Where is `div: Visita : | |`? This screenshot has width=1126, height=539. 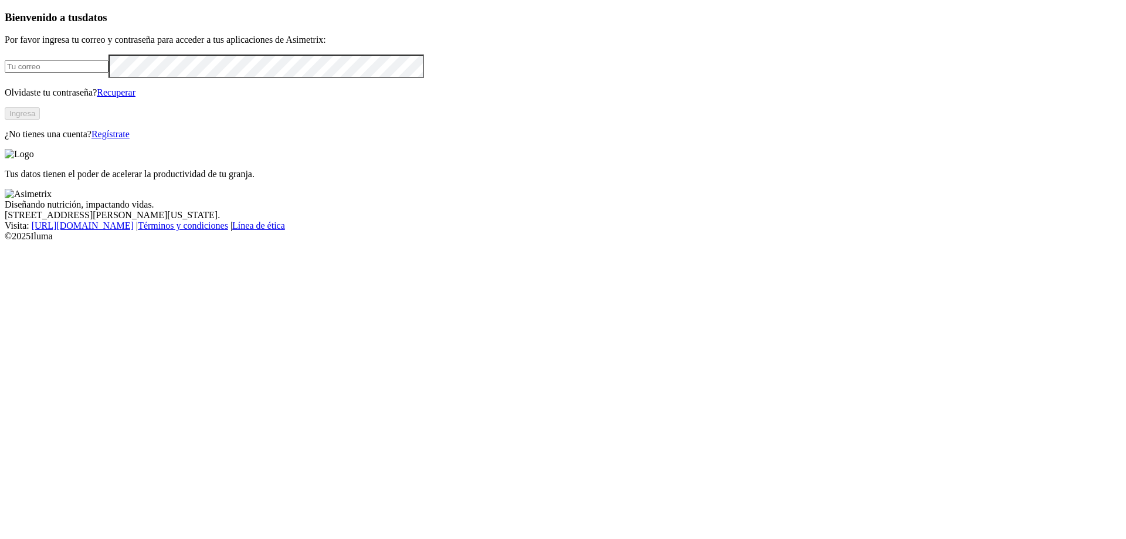
div: Visita : | | is located at coordinates (563, 226).